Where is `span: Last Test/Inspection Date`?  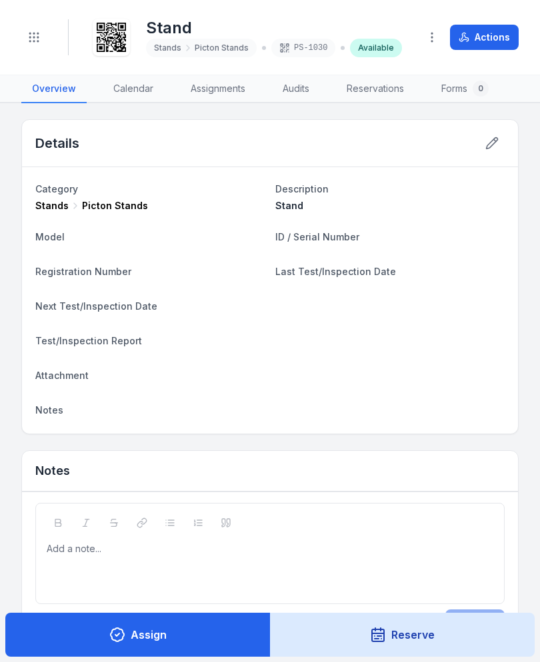
span: Last Test/Inspection Date is located at coordinates (335, 271).